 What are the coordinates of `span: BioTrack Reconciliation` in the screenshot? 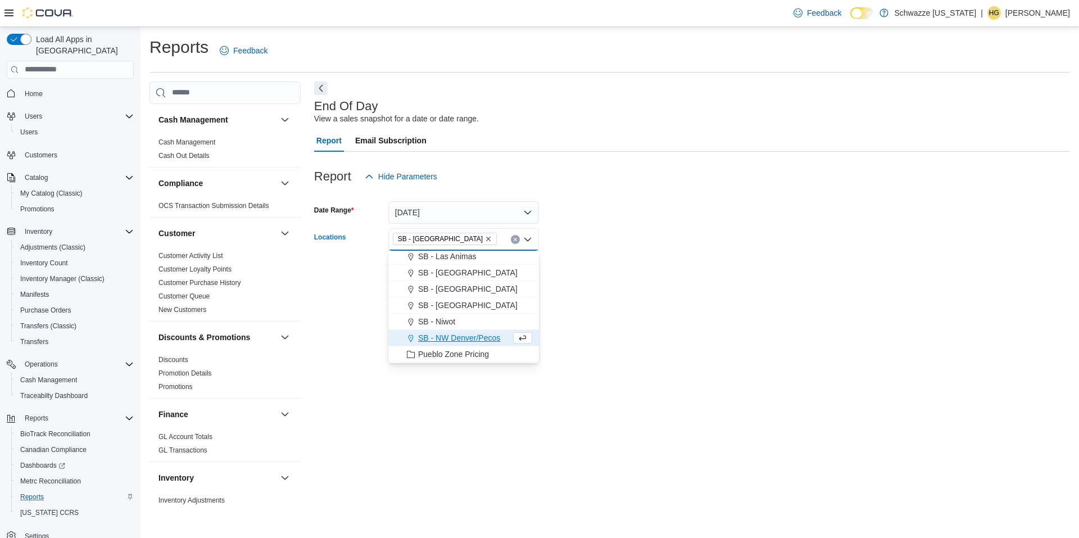 It's located at (75, 434).